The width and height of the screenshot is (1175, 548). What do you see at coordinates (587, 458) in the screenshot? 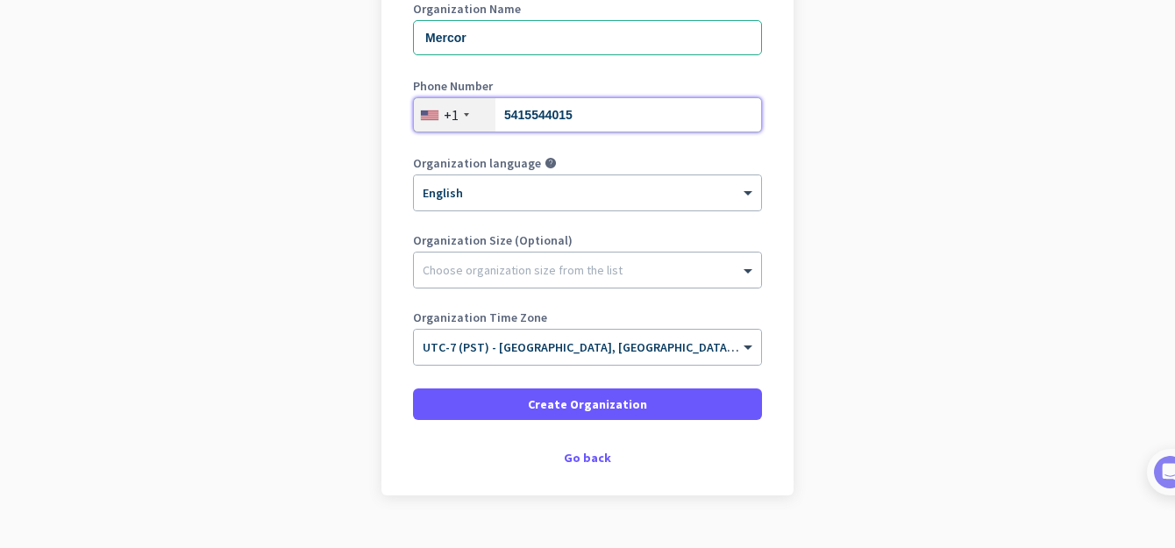
I see `div: Go back` at bounding box center [587, 458].